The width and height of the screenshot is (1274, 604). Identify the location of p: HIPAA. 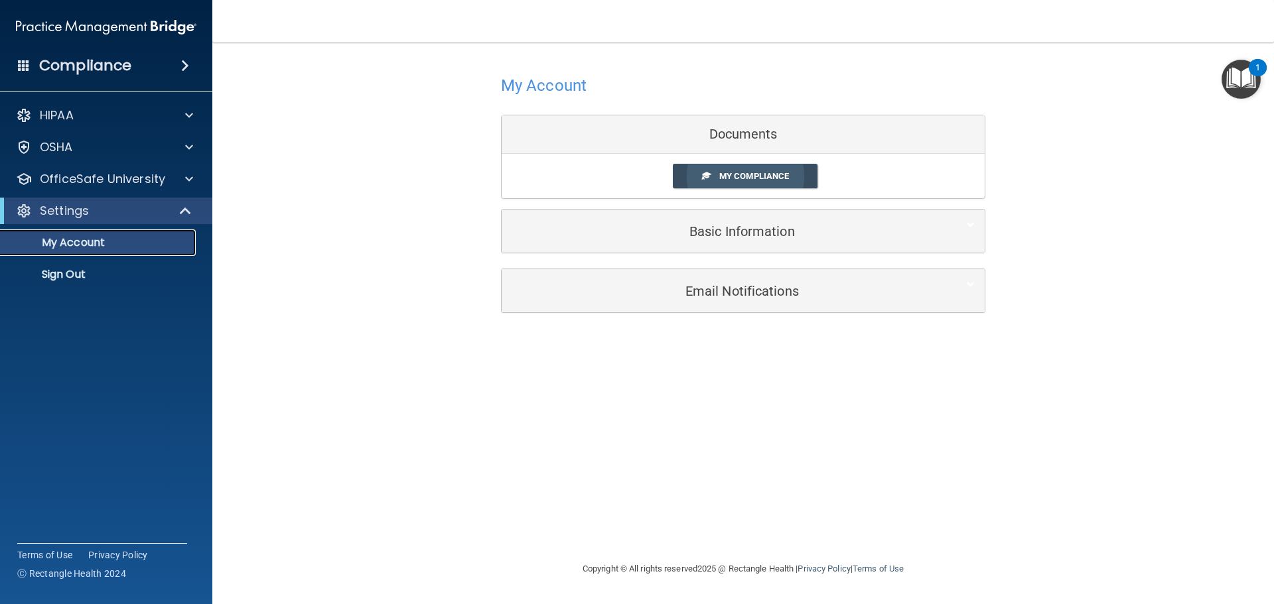
(56, 115).